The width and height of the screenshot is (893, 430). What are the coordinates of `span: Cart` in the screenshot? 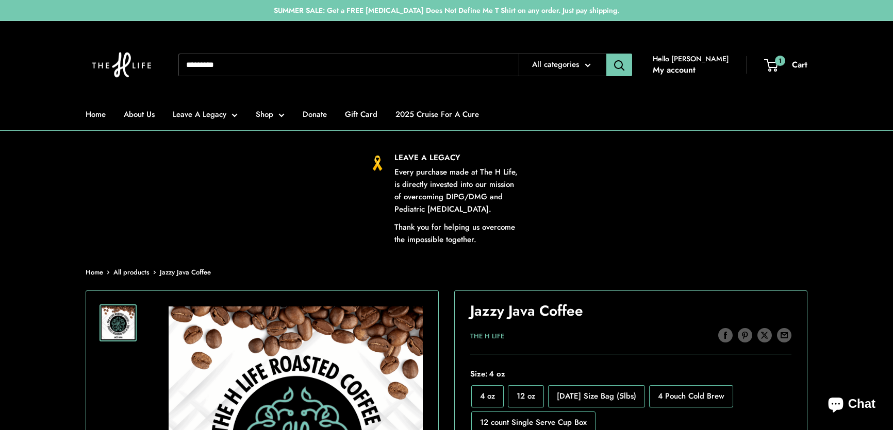 It's located at (799, 64).